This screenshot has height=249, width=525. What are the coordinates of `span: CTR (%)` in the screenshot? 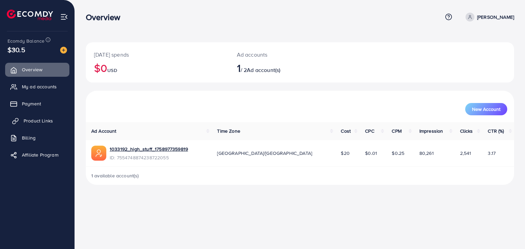 It's located at (496, 131).